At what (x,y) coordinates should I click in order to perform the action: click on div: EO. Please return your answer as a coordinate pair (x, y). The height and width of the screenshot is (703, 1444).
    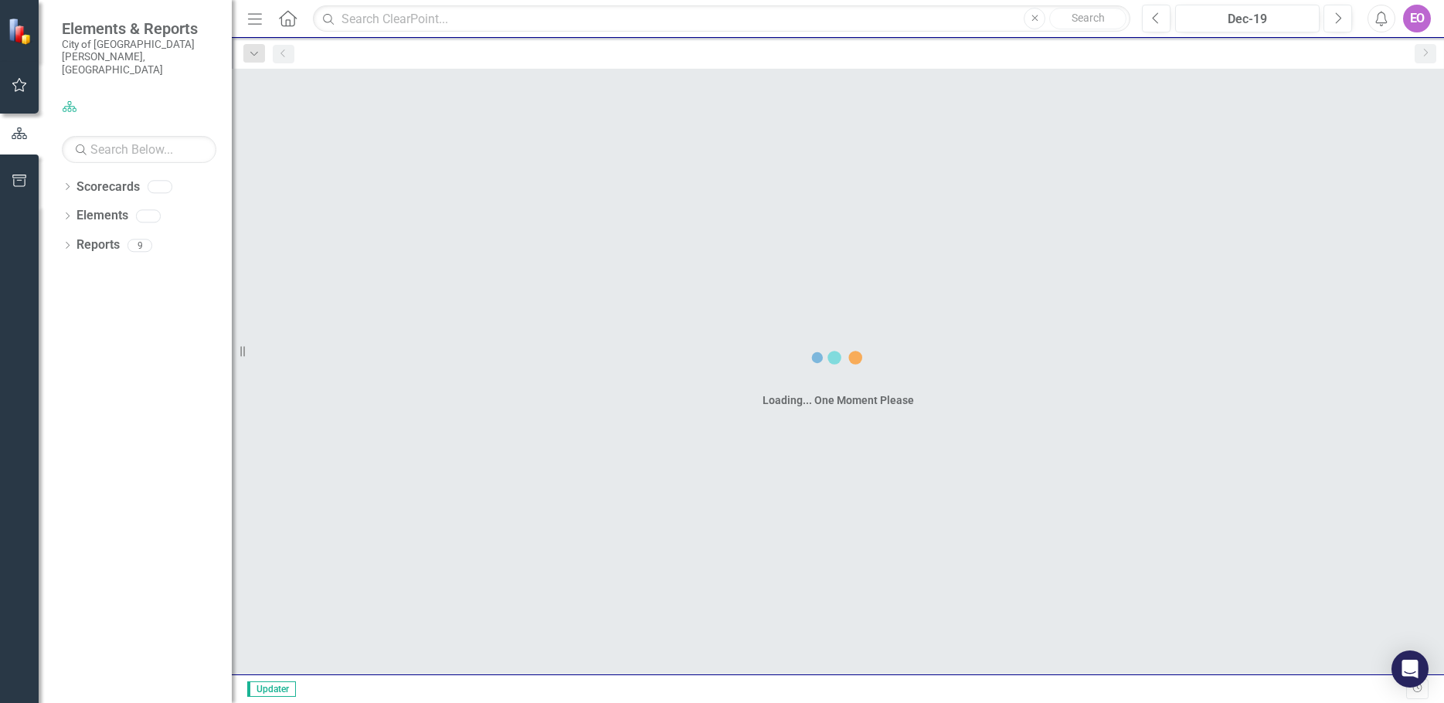
    Looking at the image, I should click on (1417, 19).